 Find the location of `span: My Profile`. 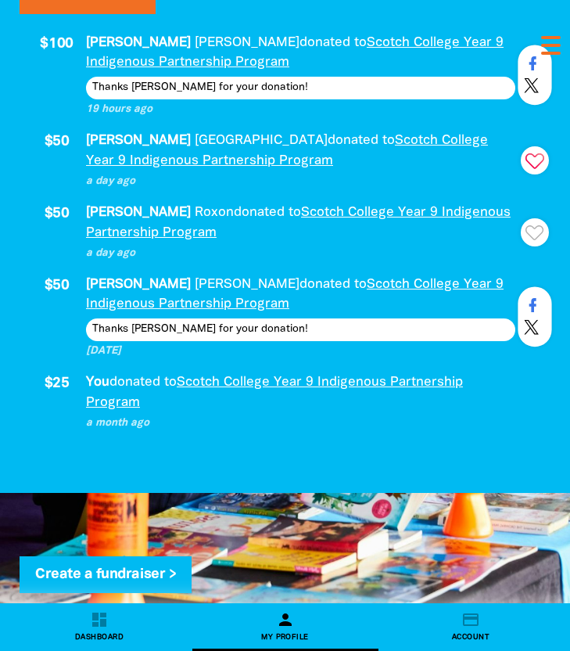

span: My Profile is located at coordinates (285, 638).